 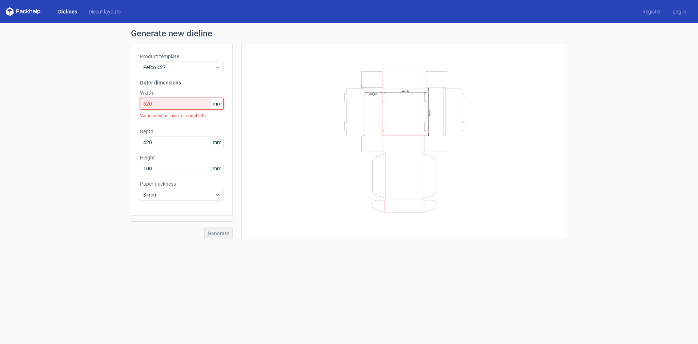 I want to click on h3: Outer dimensions, so click(x=182, y=83).